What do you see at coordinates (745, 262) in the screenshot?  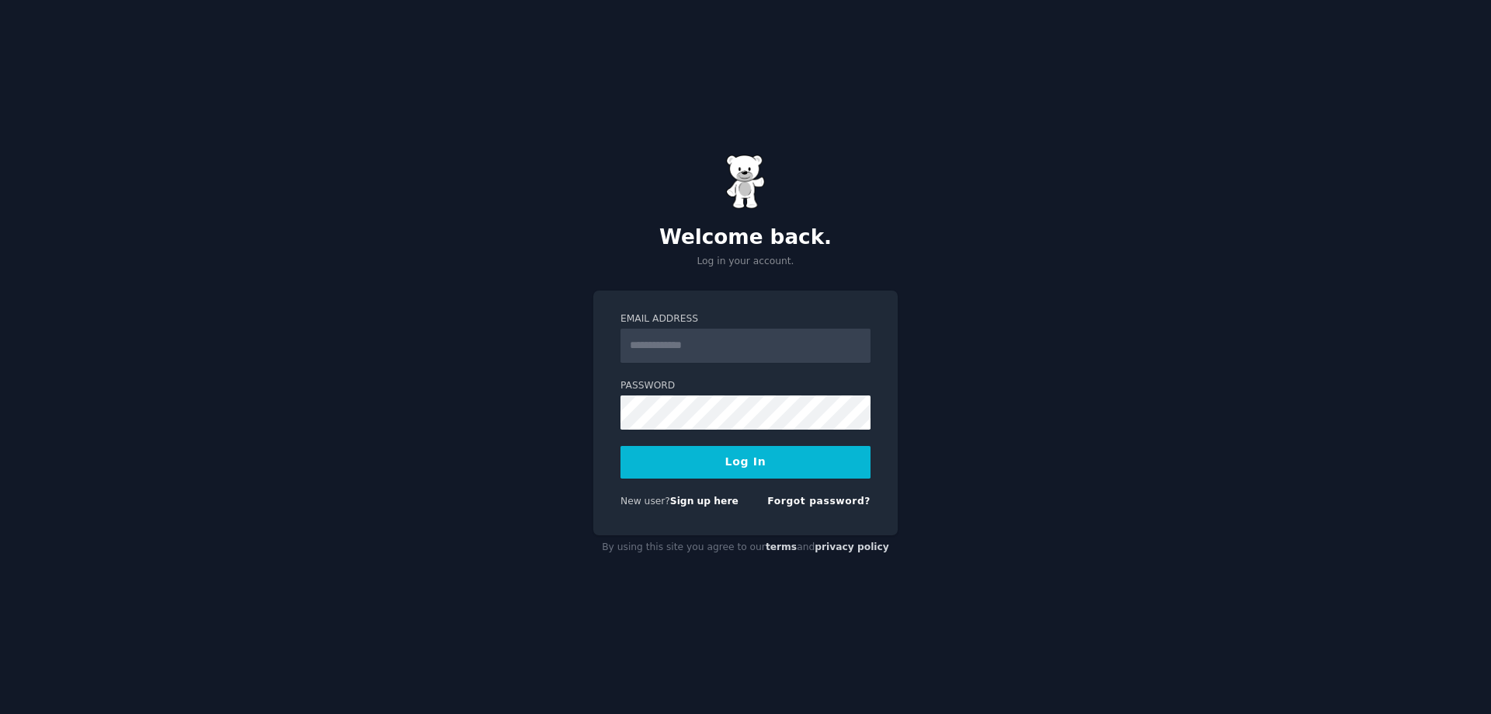 I see `p: Log in your account.` at bounding box center [745, 262].